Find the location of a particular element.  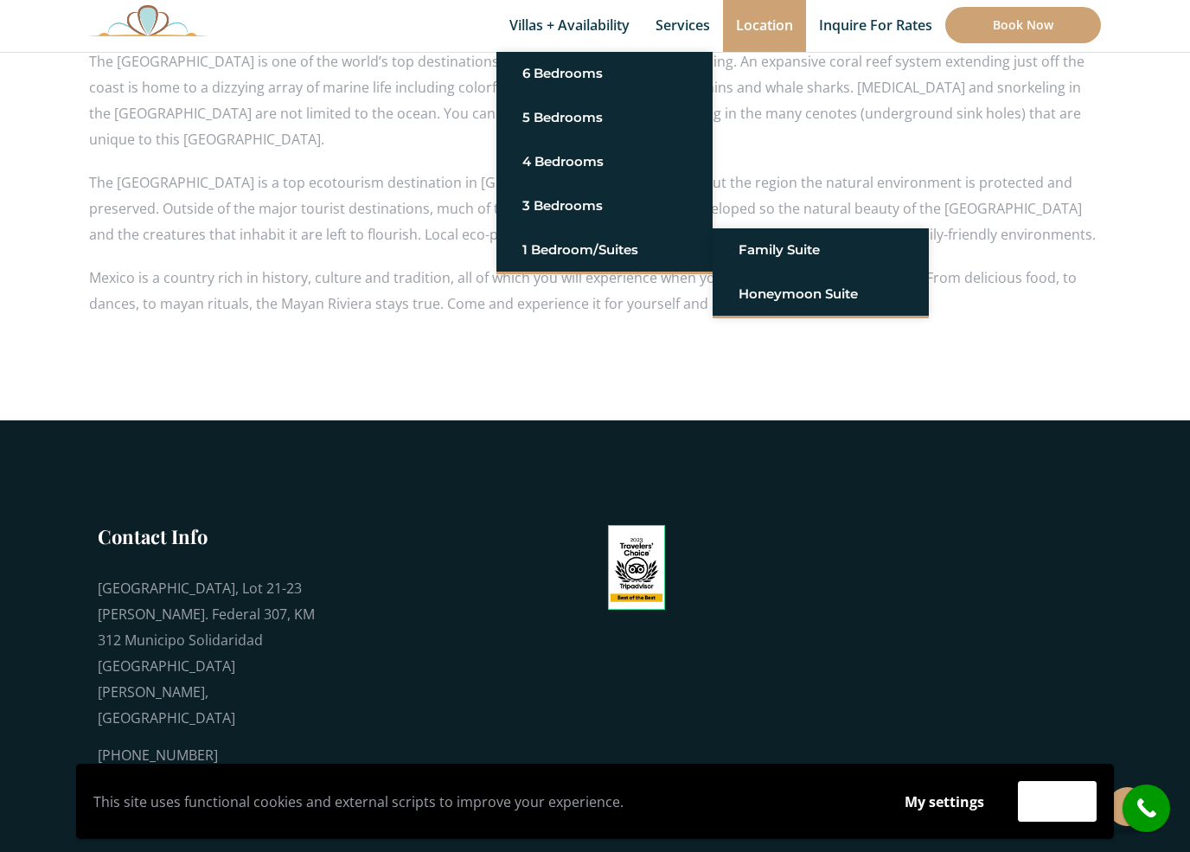

a: 6 Bedrooms is located at coordinates (604, 73).